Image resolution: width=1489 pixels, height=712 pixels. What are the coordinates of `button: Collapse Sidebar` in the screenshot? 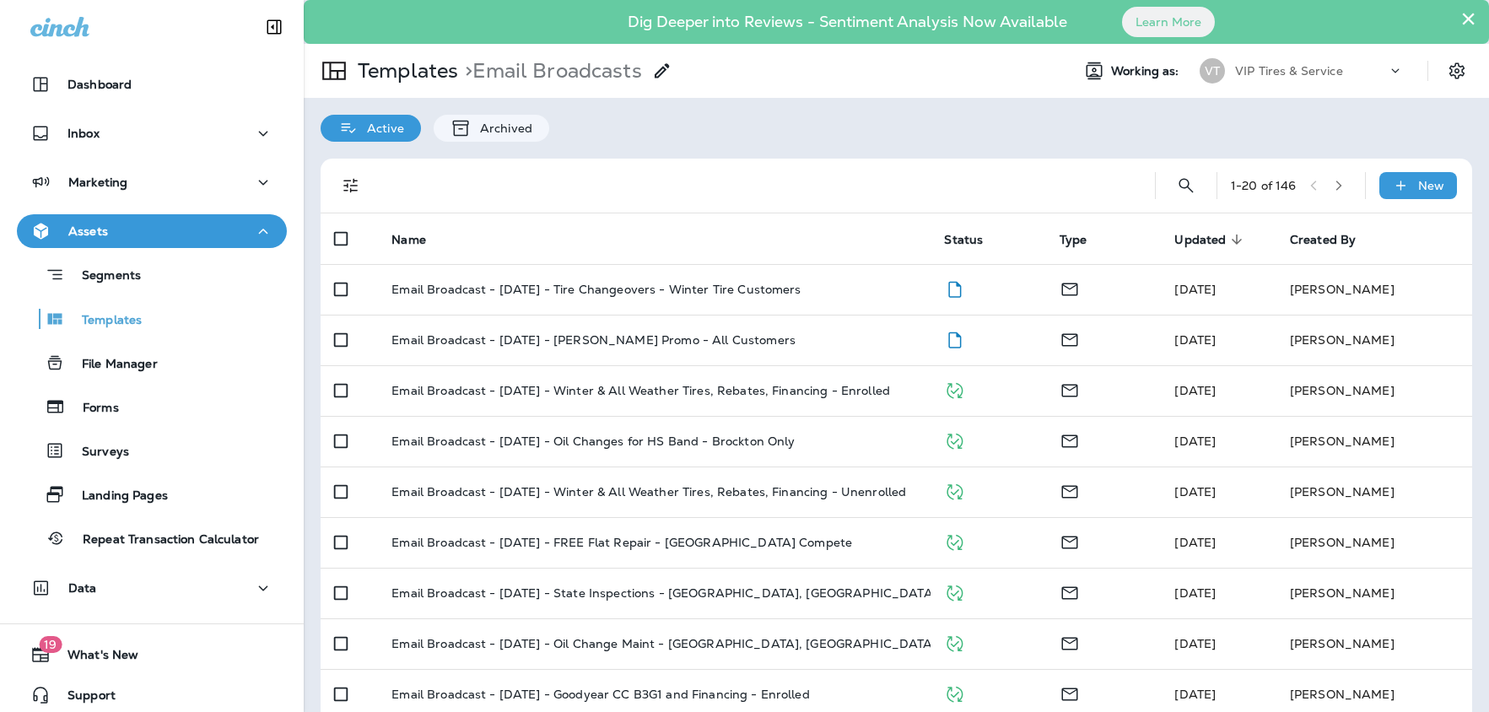 It's located at (274, 27).